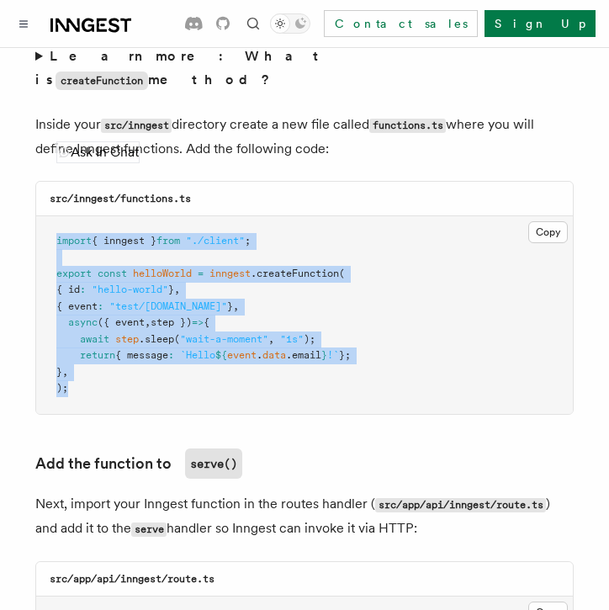  I want to click on code: src/inngest, so click(136, 125).